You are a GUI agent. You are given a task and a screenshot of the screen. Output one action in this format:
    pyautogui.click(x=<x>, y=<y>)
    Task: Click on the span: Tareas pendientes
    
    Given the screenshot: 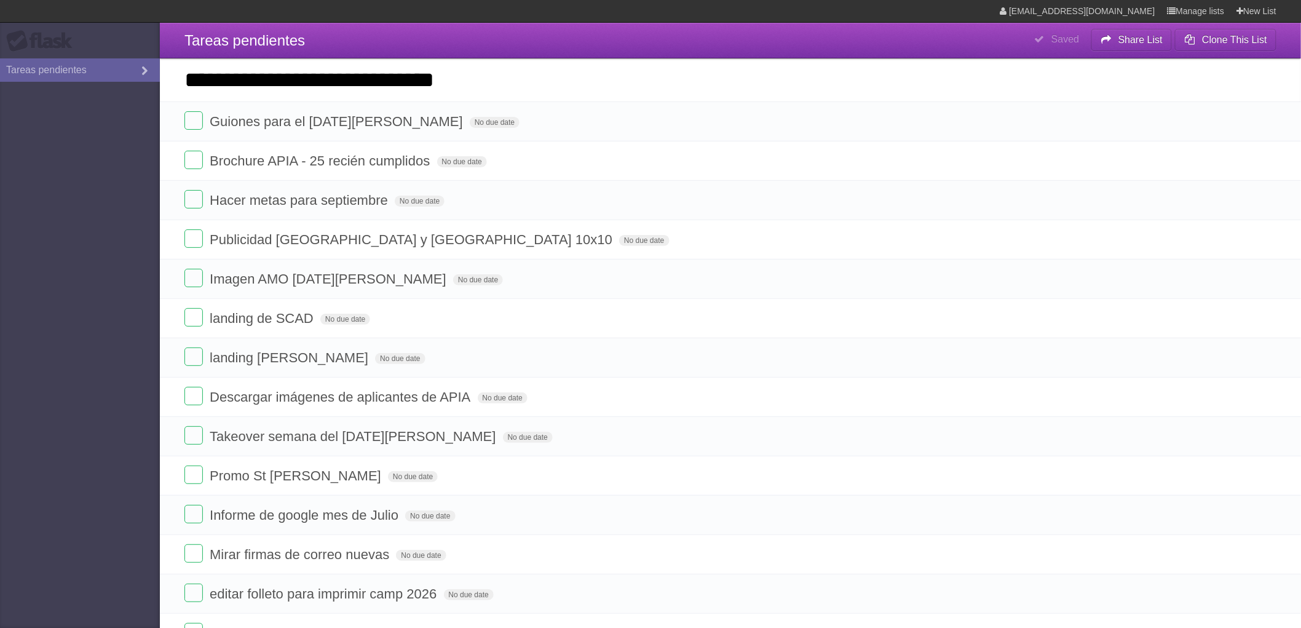 What is the action you would take?
    pyautogui.click(x=245, y=40)
    